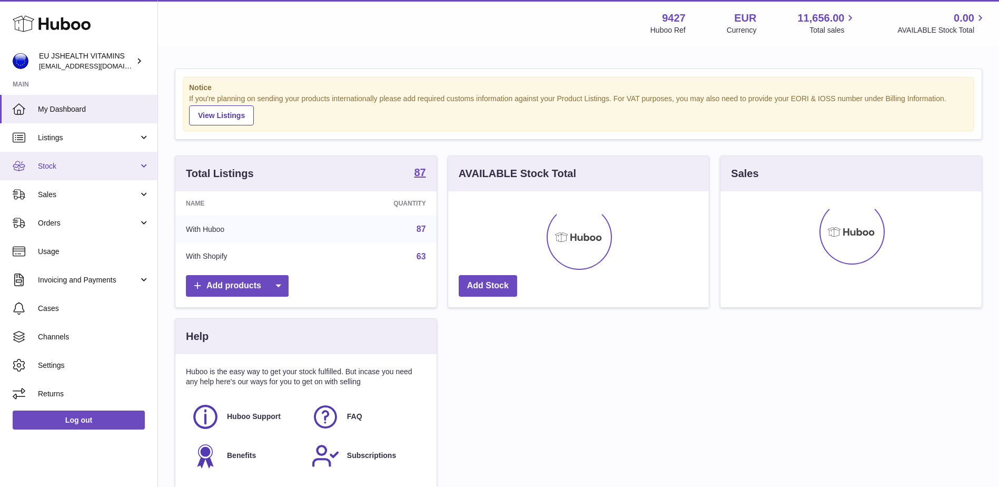 This screenshot has height=487, width=999. Describe the element at coordinates (517, 173) in the screenshot. I see `h3: AVAILABLE Stock Total` at that location.